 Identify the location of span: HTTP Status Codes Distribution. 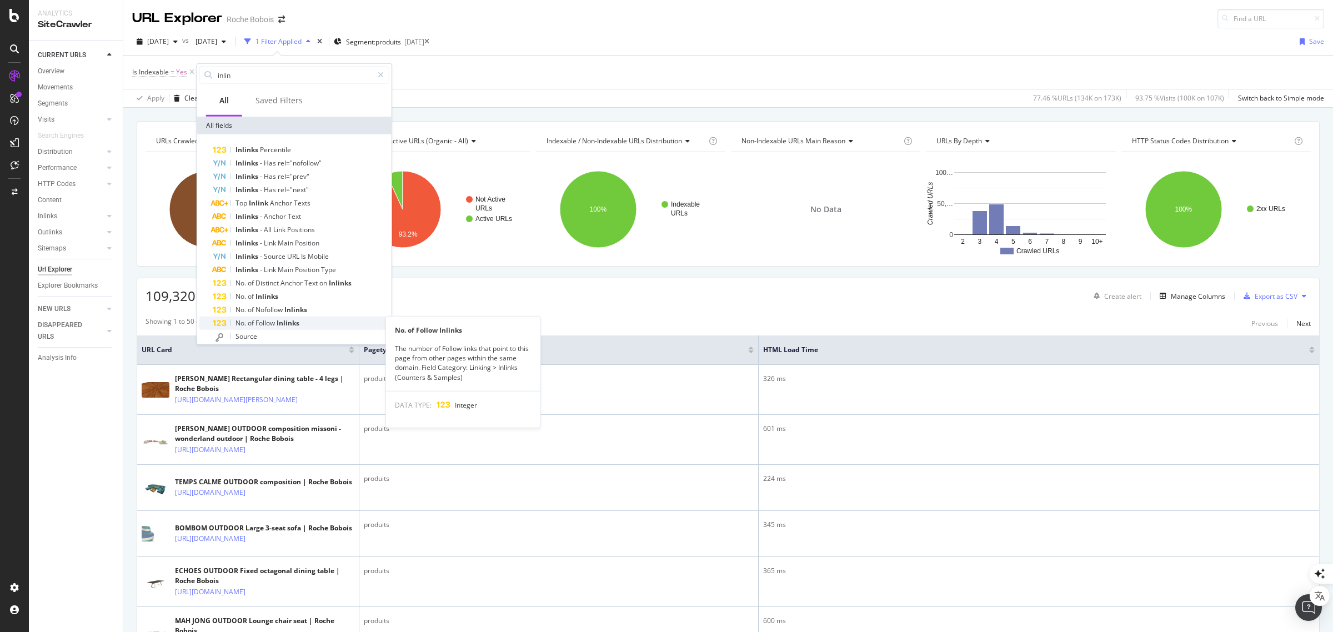
(1180, 141).